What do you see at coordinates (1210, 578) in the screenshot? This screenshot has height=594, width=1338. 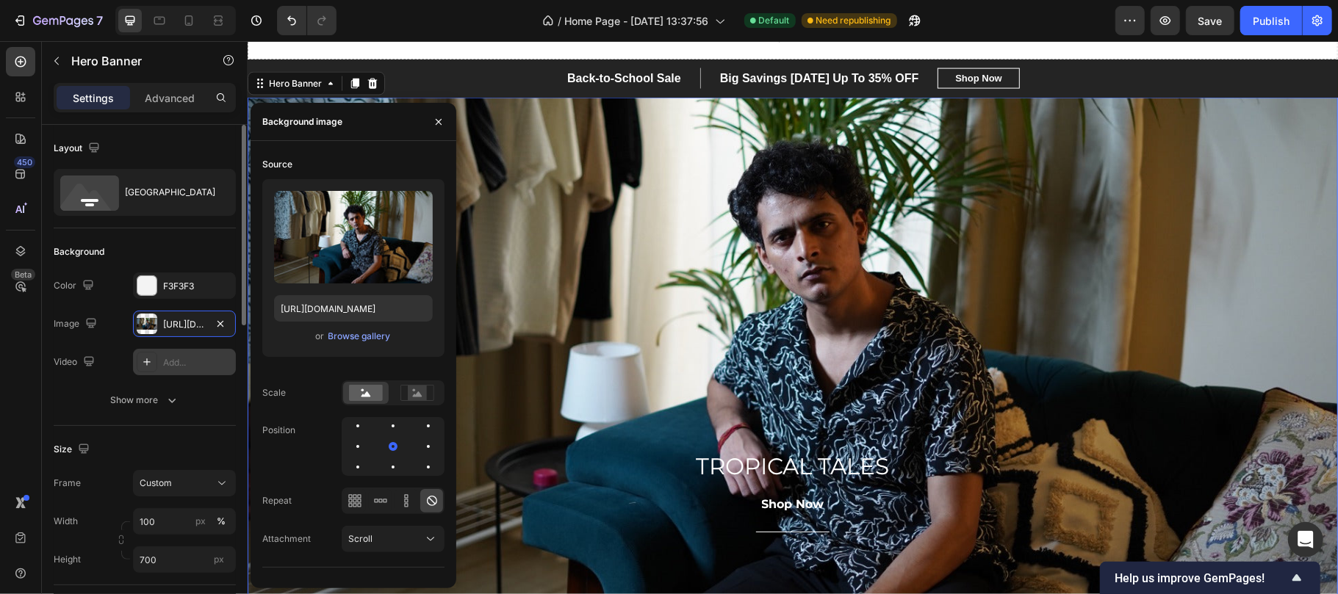 I see `button: Show survey - Help us improve GemPages!` at bounding box center [1210, 578].